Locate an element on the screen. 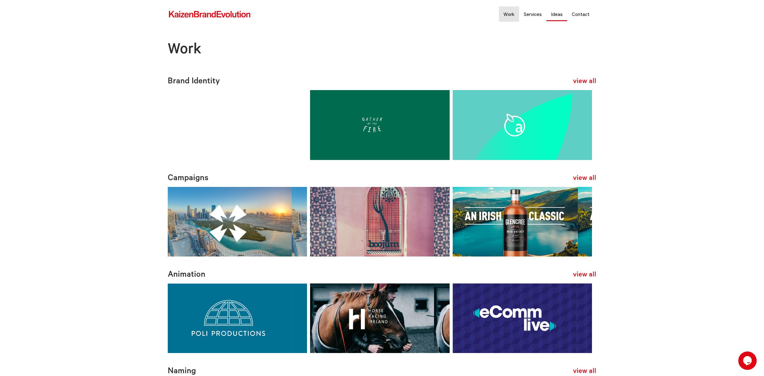 Image resolution: width=764 pixels, height=376 pixels. a: Contact is located at coordinates (581, 14).